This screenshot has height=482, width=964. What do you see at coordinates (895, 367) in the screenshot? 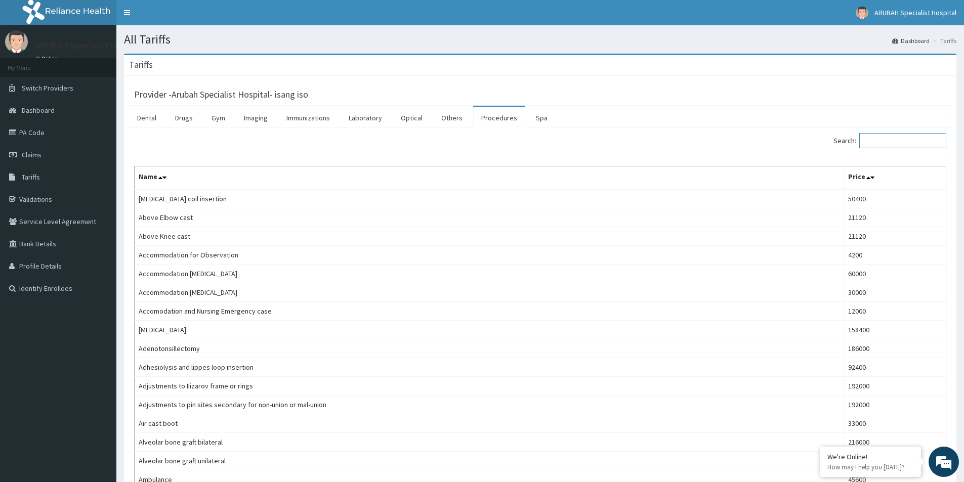
I see `td: 92400` at bounding box center [895, 367].